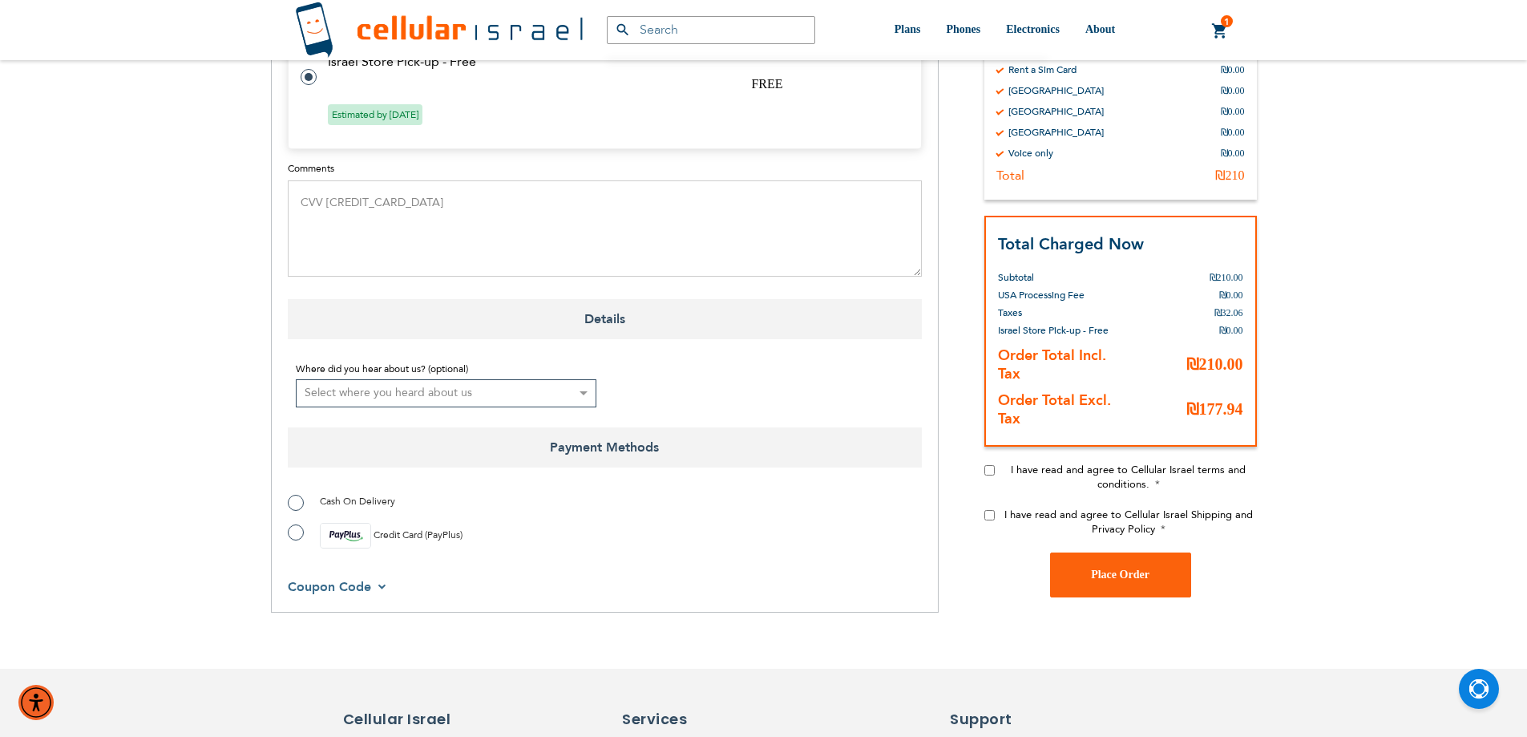  What do you see at coordinates (1061, 270) in the screenshot?
I see `th: Subtotal` at bounding box center [1061, 270].